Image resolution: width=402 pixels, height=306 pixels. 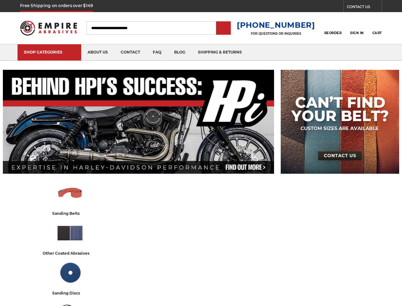 I want to click on div: other coated abrasives, so click(x=70, y=253).